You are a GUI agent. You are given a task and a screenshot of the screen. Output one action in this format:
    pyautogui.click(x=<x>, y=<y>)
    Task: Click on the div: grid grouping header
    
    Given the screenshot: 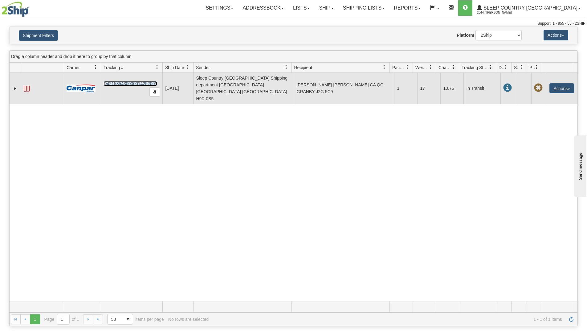 What is the action you would take?
    pyautogui.click(x=294, y=56)
    